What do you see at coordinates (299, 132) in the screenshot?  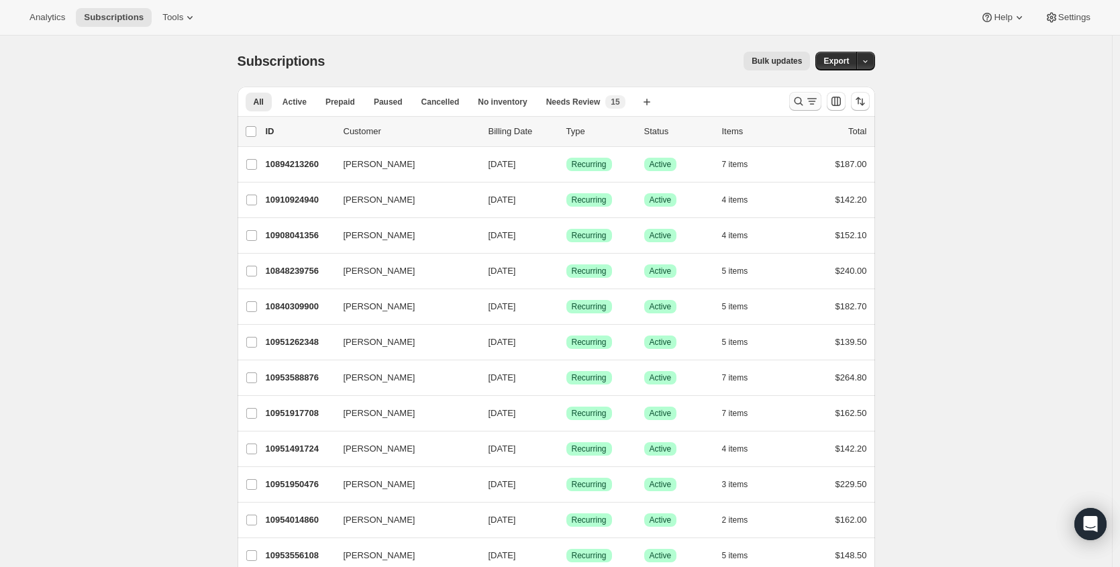 I see `p: ID` at bounding box center [299, 132].